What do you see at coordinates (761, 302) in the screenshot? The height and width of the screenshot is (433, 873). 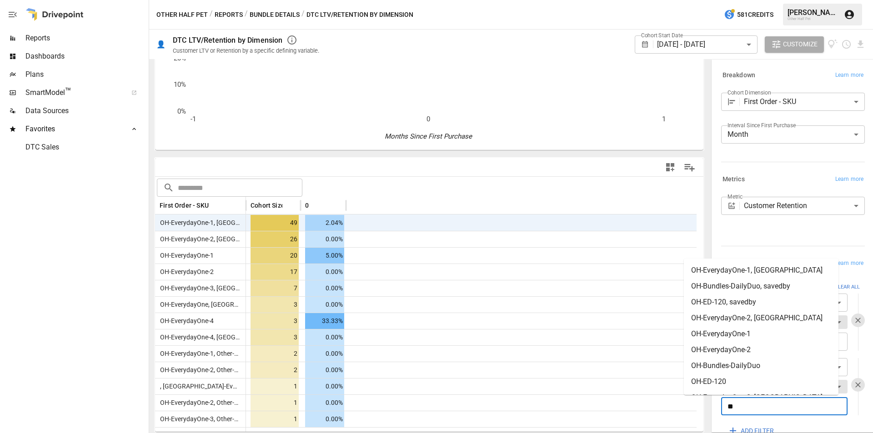 I see `li: OH-ED-120, savedby` at bounding box center [761, 302].